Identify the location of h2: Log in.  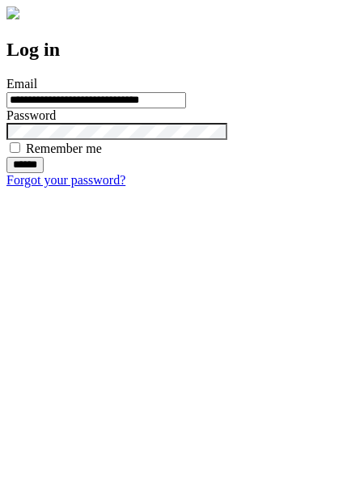
(182, 49).